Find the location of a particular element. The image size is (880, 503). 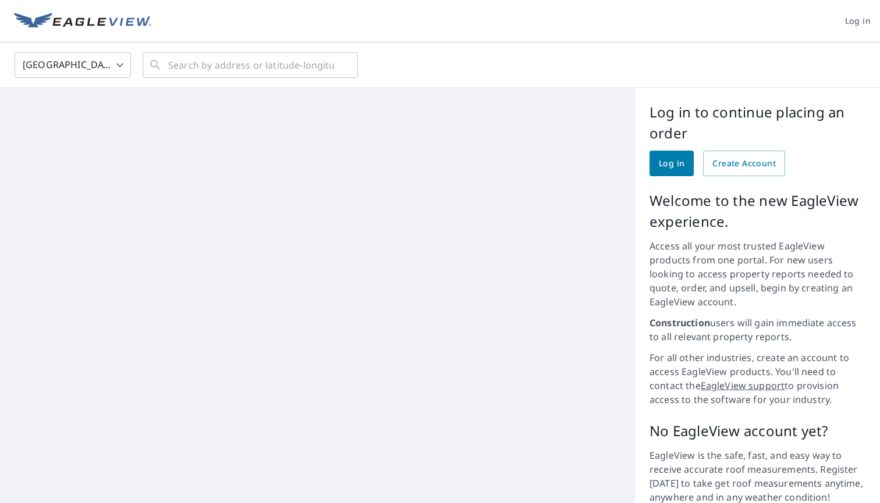

img: EV Logo is located at coordinates (83, 22).